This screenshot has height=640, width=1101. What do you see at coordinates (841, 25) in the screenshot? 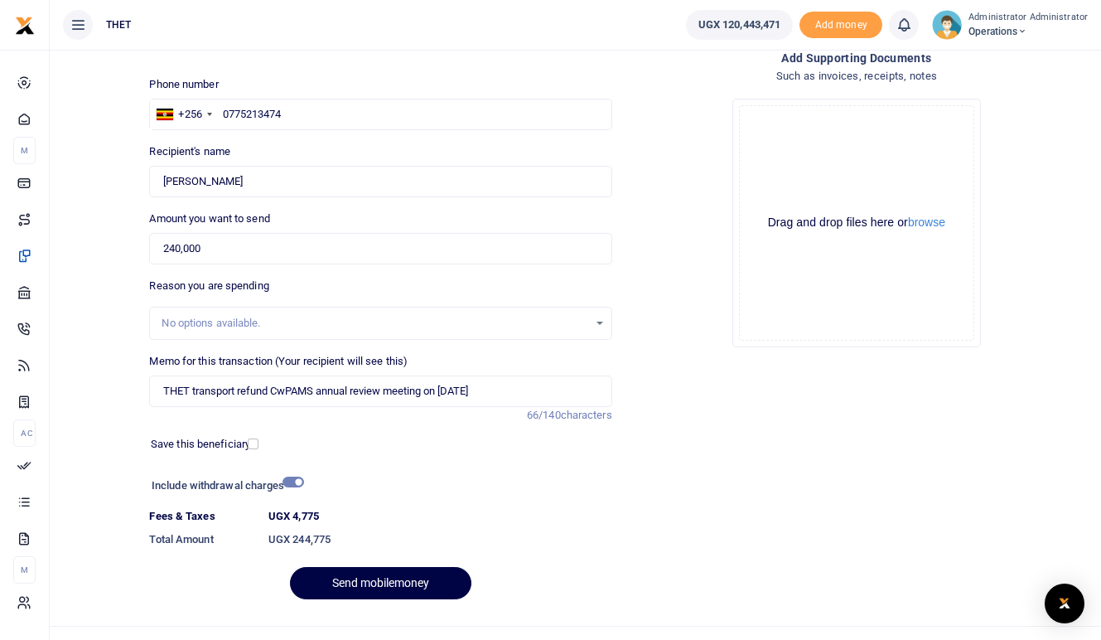
I see `li: Toup your wallet` at bounding box center [841, 25].